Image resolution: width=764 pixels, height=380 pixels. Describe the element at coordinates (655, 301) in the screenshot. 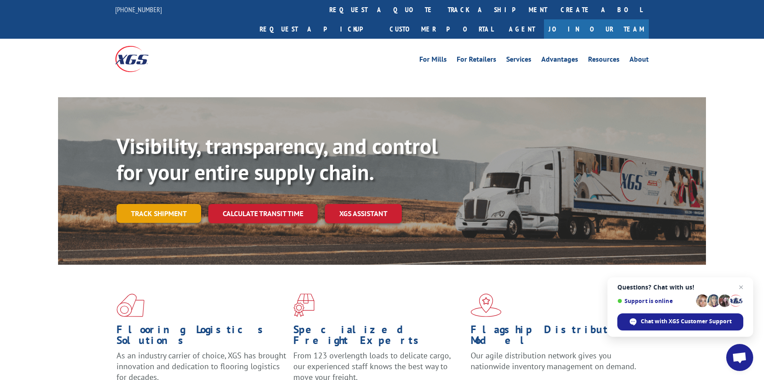

I see `span: Support is online` at that location.